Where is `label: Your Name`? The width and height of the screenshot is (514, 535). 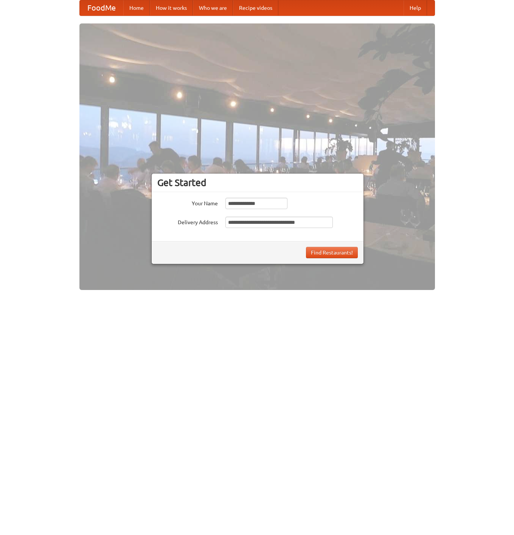 label: Your Name is located at coordinates (188, 202).